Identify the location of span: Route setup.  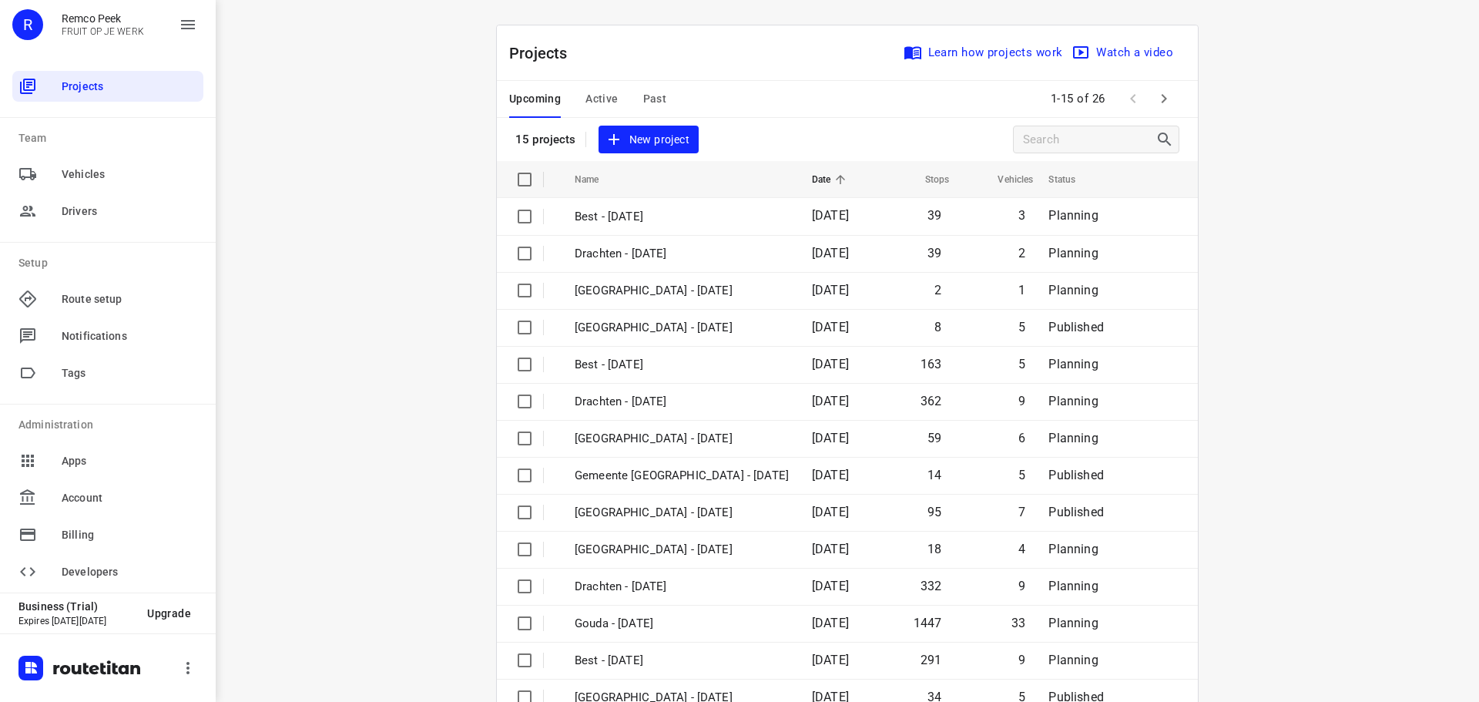
(129, 299).